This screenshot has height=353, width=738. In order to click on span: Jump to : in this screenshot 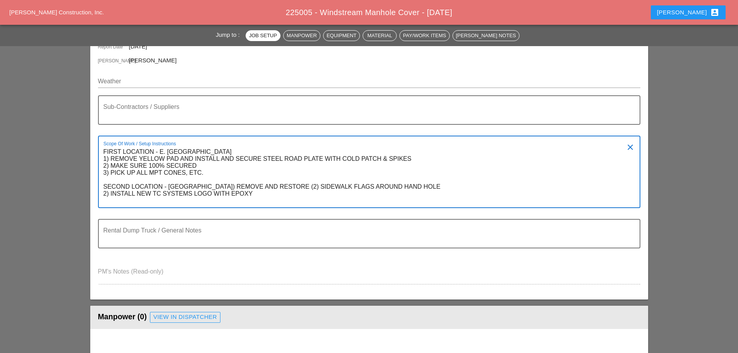, I will do `click(229, 34)`.